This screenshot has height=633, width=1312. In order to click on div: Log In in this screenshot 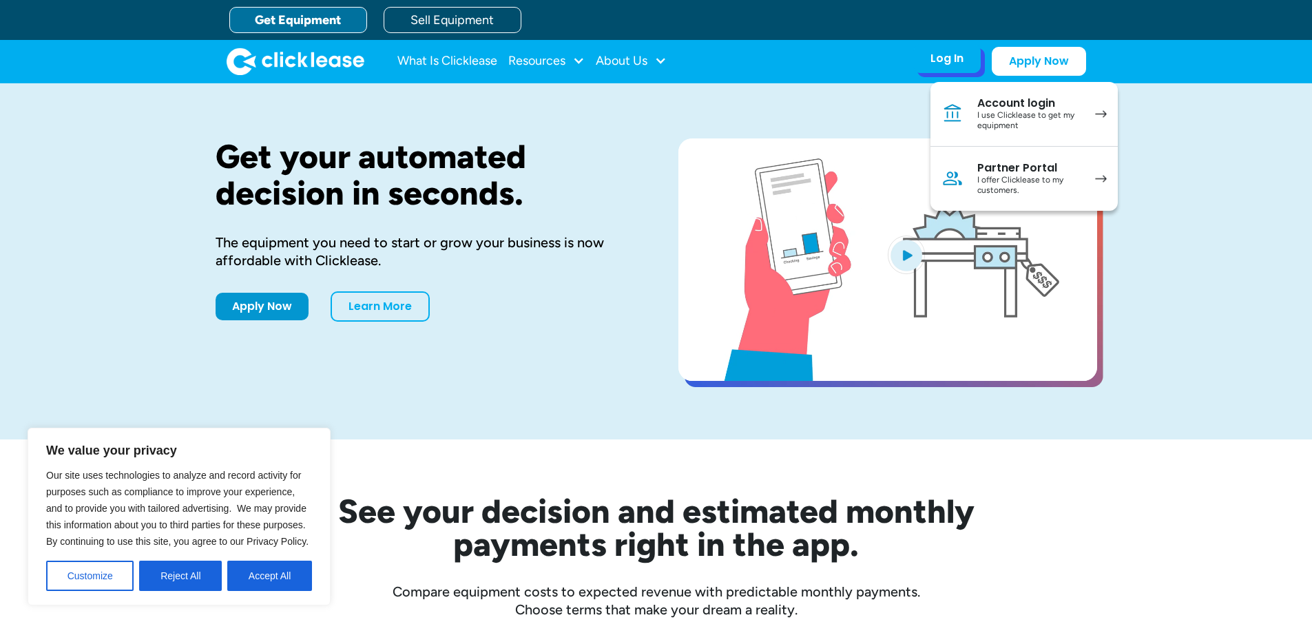, I will do `click(947, 59)`.